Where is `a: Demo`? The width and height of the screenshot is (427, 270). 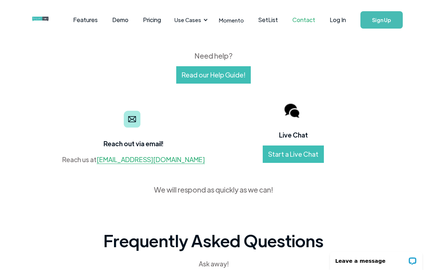
a: Demo is located at coordinates (120, 20).